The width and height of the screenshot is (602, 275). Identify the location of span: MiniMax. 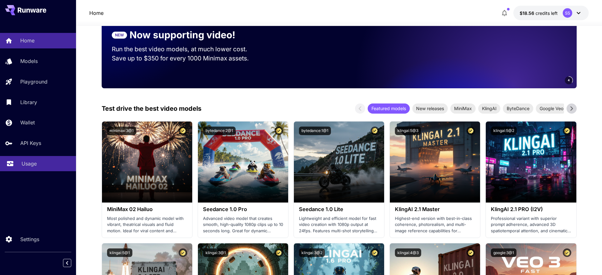
(463, 108).